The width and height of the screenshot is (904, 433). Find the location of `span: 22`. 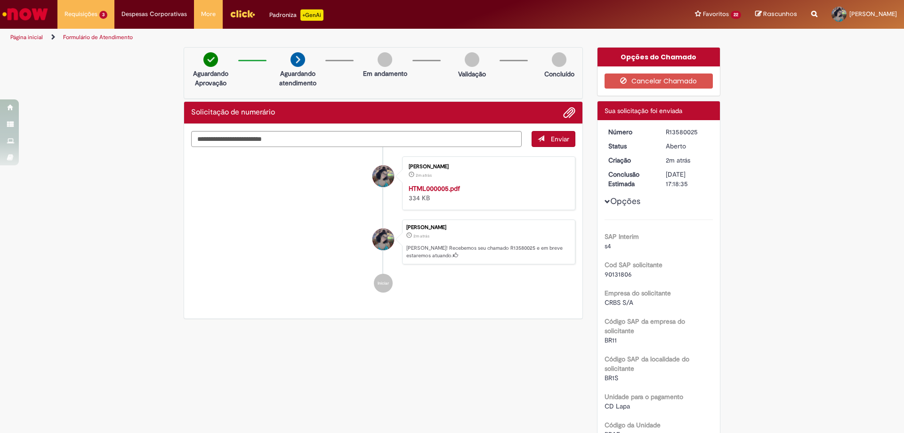

span: 22 is located at coordinates (736, 15).